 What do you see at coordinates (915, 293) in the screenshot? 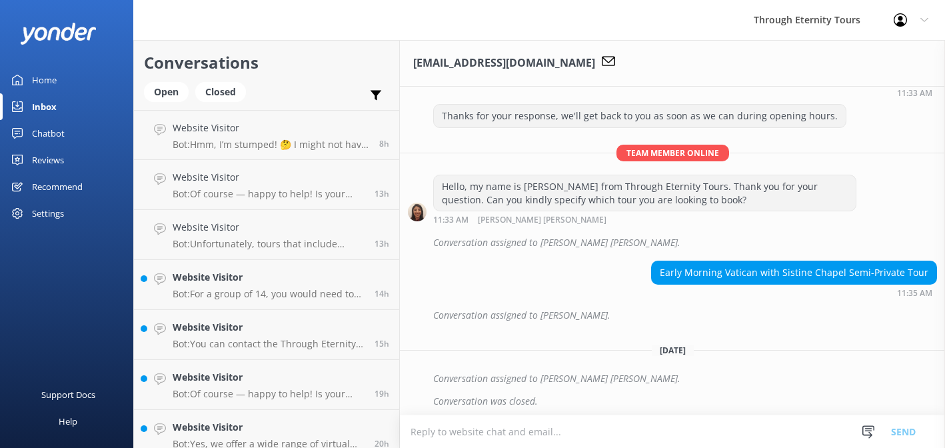
I see `strong: 11:35 AM` at bounding box center [915, 293].